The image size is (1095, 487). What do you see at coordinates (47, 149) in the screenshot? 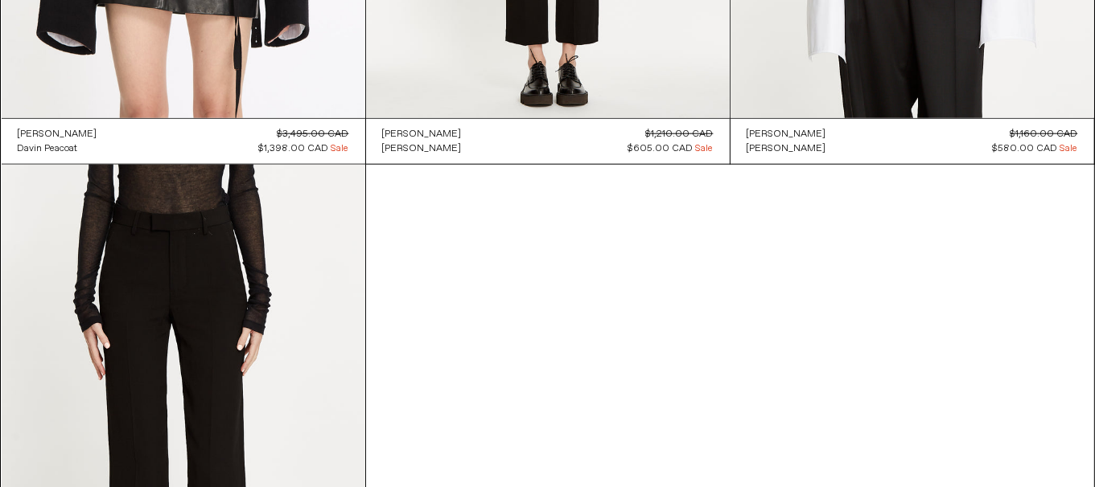
I see `div: Davin Peacoat` at bounding box center [47, 149].